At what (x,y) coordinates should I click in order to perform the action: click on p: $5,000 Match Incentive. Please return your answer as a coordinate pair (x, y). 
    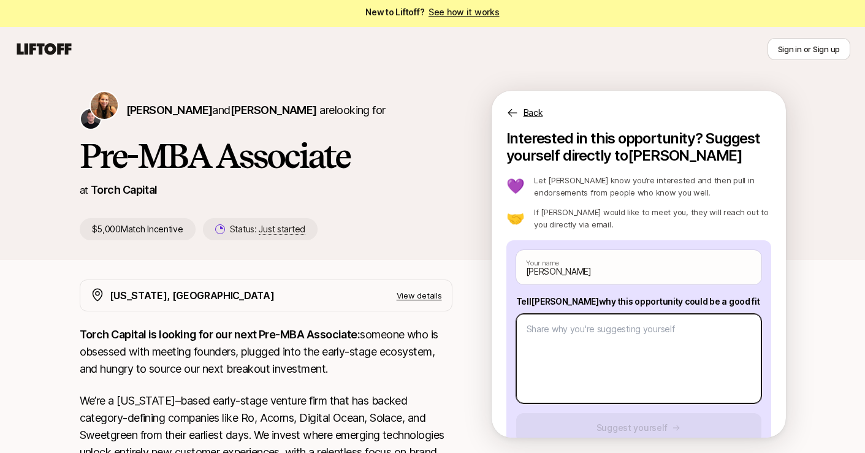
    Looking at the image, I should click on (137, 229).